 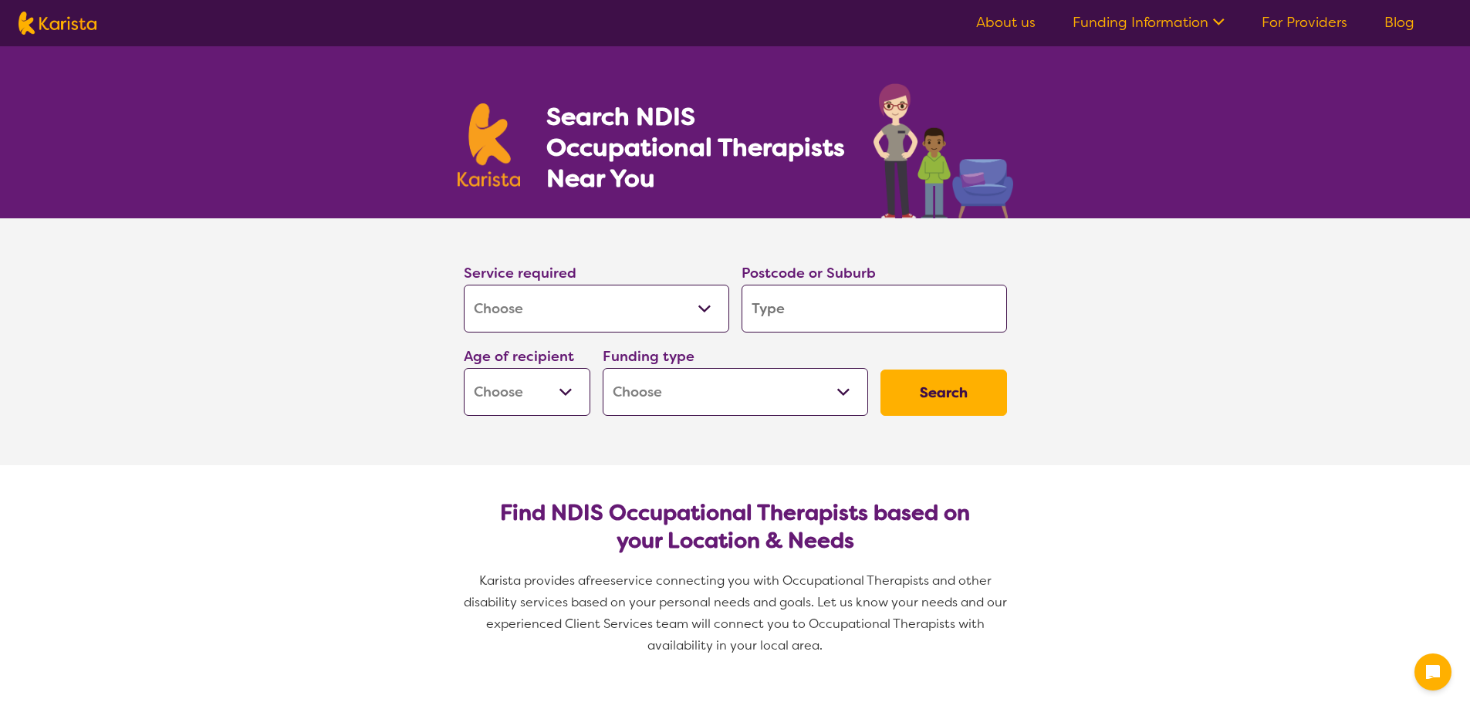 What do you see at coordinates (1006, 22) in the screenshot?
I see `a: About us` at bounding box center [1006, 22].